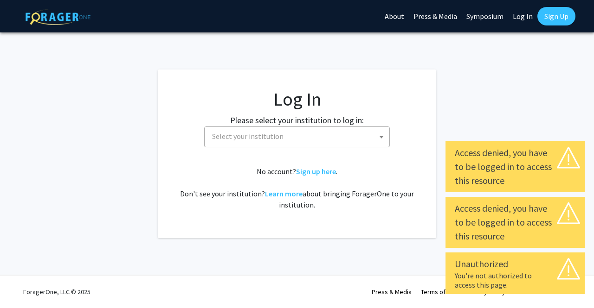 The image size is (594, 308). Describe the element at coordinates (283, 194) in the screenshot. I see `a: Learn more about bringing ForagerOne to your institution` at that location.